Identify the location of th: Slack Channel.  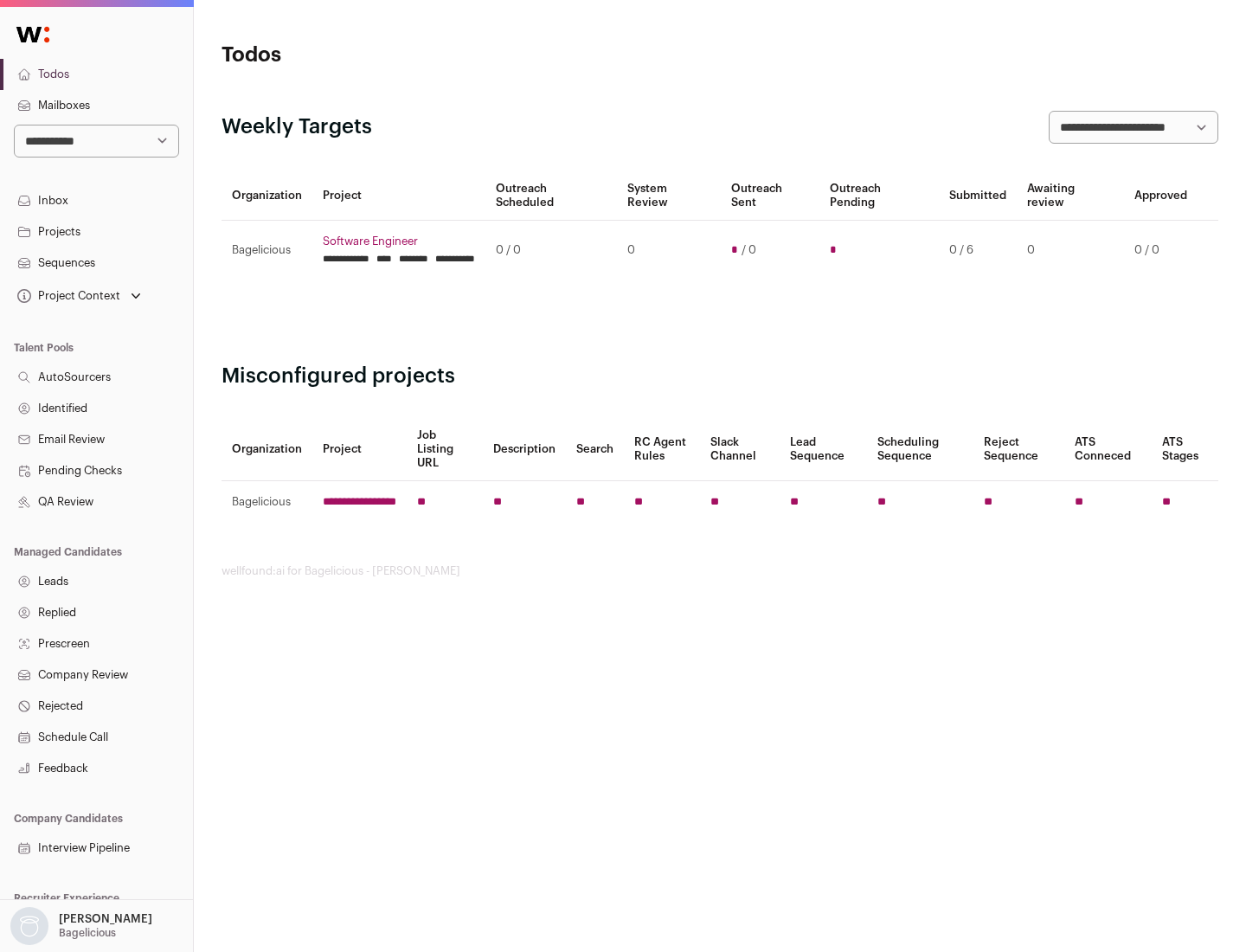
(740, 449).